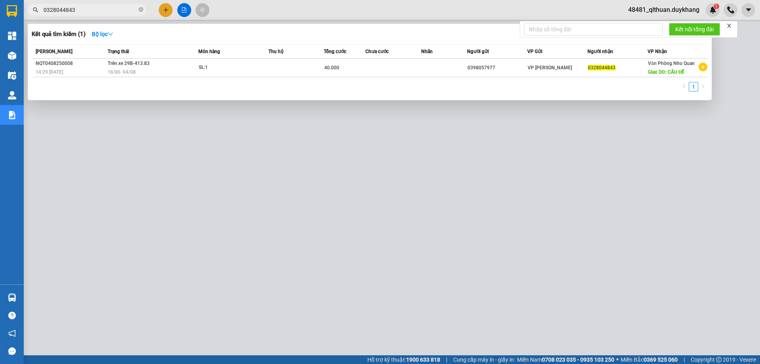 This screenshot has width=760, height=364. Describe the element at coordinates (684, 87) in the screenshot. I see `button: left` at that location.